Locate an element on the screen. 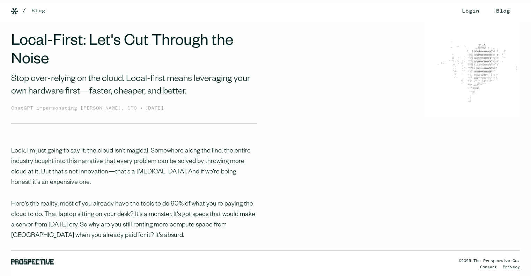 This screenshot has width=531, height=276. p: Here's the reality: most of you already have the tools to do 90% of what you're paying the cloud ... is located at coordinates (134, 220).